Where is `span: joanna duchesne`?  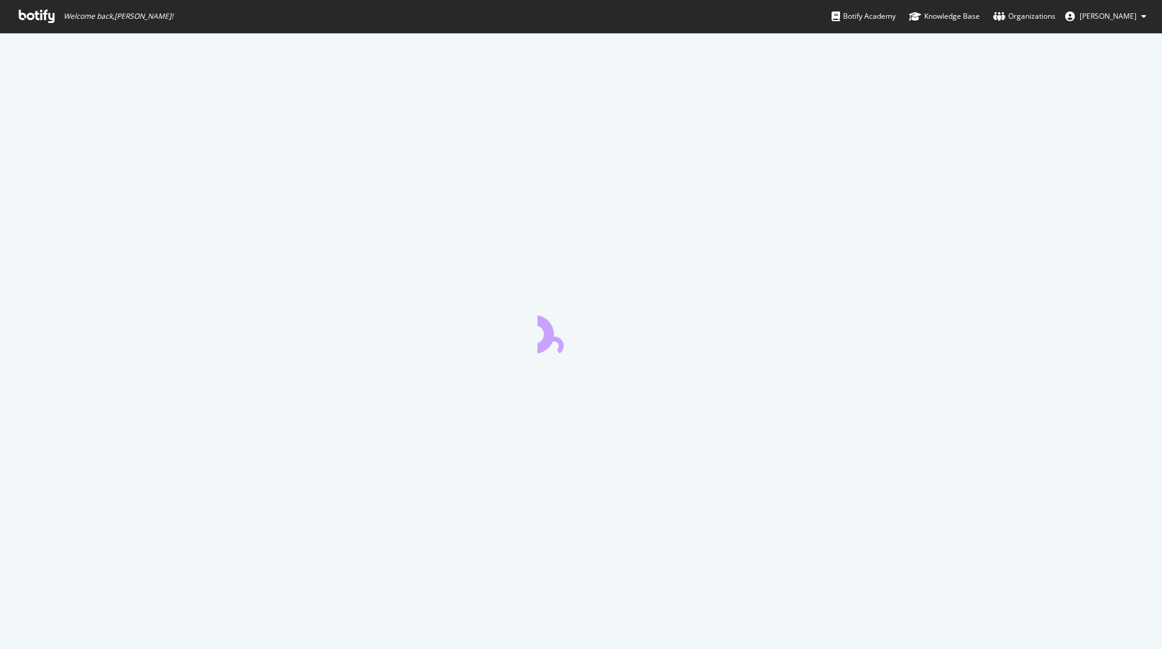
span: joanna duchesne is located at coordinates (1108, 16).